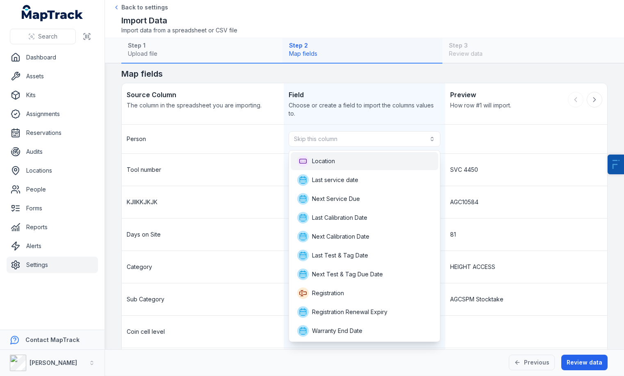 This screenshot has width=624, height=376. What do you see at coordinates (341, 236) in the screenshot?
I see `span: Next Calibration Date` at bounding box center [341, 236].